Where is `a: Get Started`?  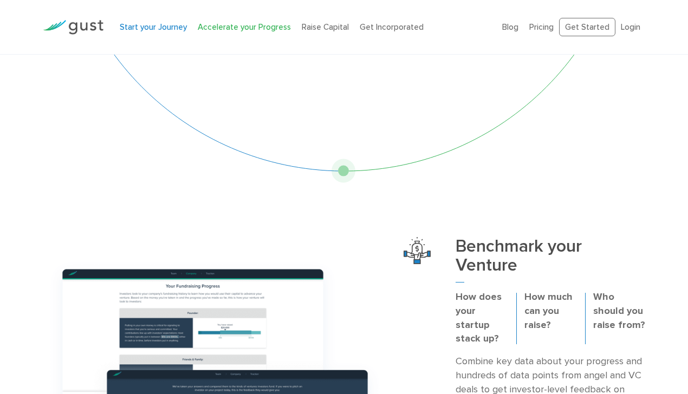
a: Get Started is located at coordinates (587, 27).